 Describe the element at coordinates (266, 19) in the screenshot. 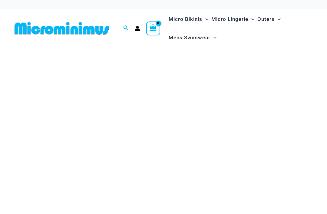

I see `span: Outers` at that location.